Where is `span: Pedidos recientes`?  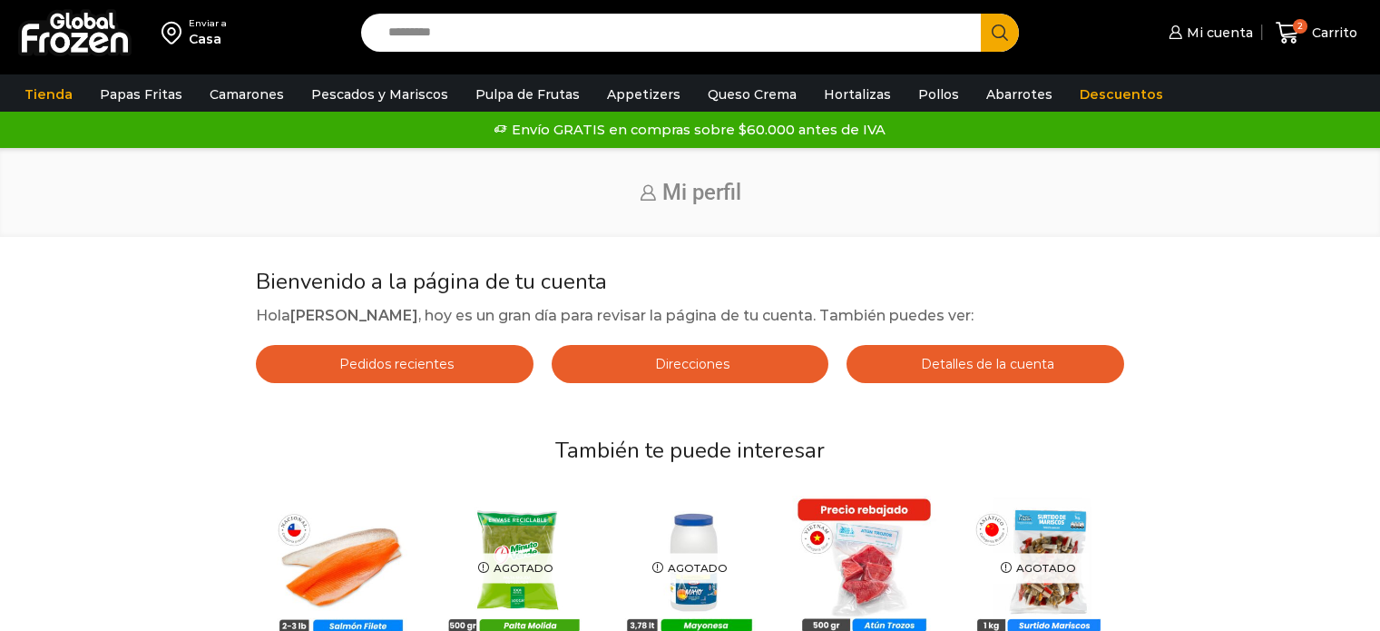 span: Pedidos recientes is located at coordinates (394, 364).